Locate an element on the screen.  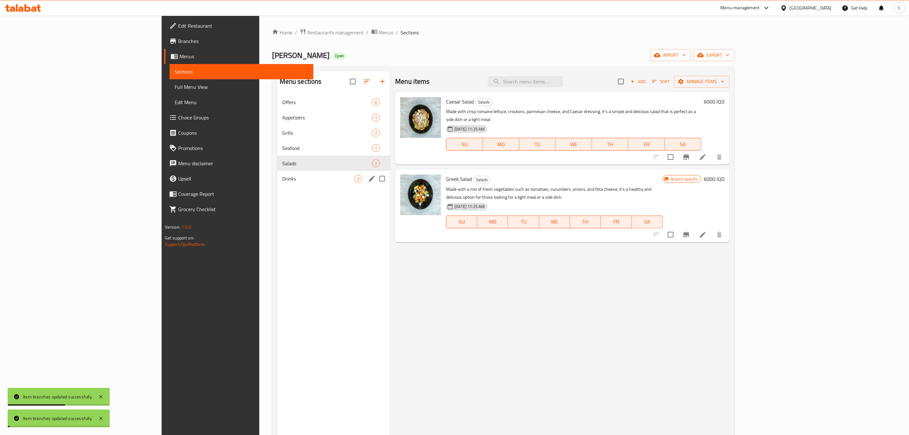
span: Grills is located at coordinates (327, 133).